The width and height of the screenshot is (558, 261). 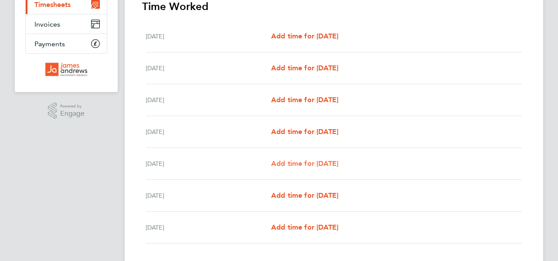 What do you see at coordinates (72, 113) in the screenshot?
I see `span: Engage` at bounding box center [72, 113].